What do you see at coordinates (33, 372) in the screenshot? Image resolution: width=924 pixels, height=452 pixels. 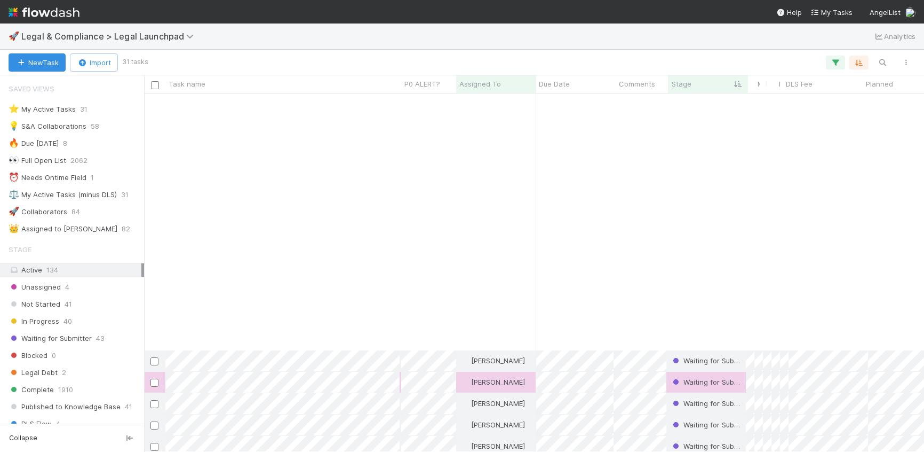 I see `span: Legal Debt` at bounding box center [33, 372].